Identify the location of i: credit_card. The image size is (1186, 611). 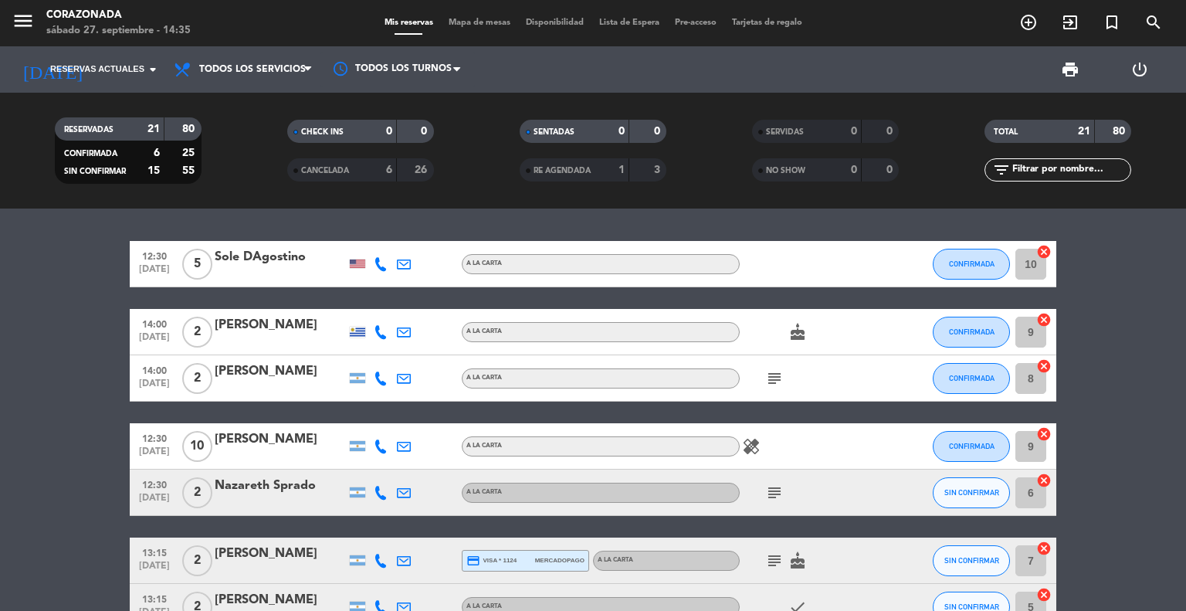
(473, 561).